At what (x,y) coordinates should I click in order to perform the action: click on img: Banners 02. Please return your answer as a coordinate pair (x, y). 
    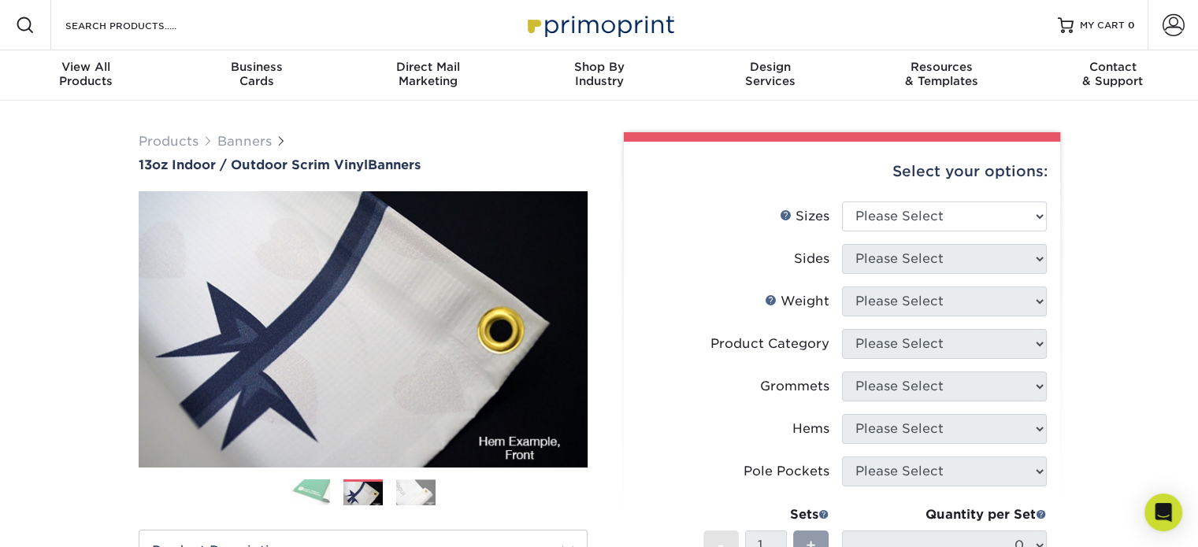
    Looking at the image, I should click on (363, 494).